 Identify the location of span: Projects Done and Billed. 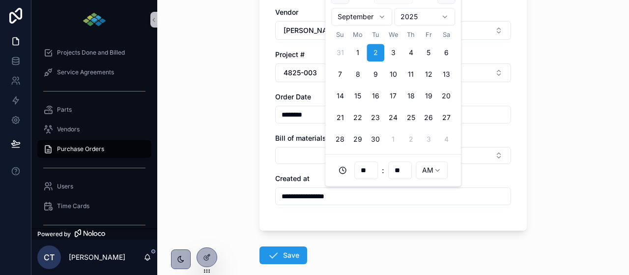
(91, 53).